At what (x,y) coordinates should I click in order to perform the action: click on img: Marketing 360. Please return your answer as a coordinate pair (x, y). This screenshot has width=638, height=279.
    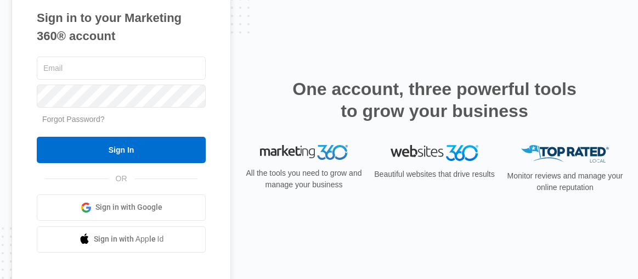
    Looking at the image, I should click on (304, 152).